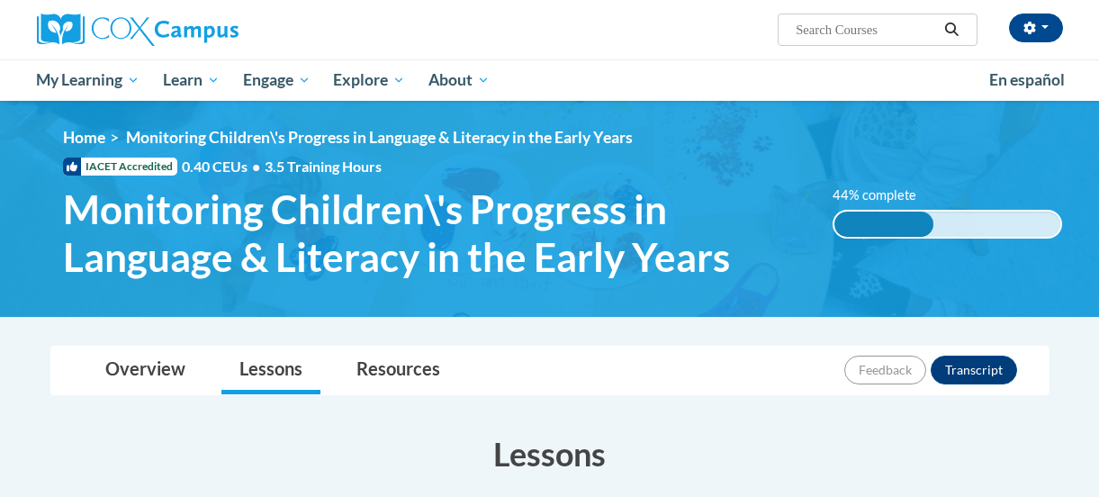  Describe the element at coordinates (223, 167) in the screenshot. I see `span: 0.40 CEUs` at that location.